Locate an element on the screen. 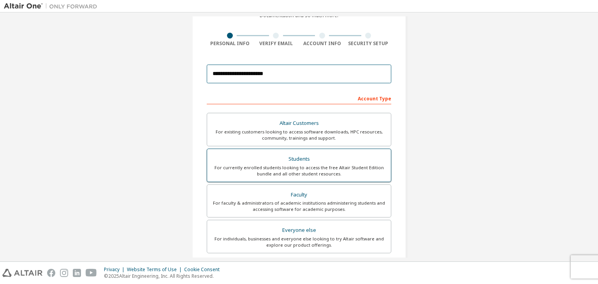  div: Everyone else is located at coordinates (299, 231).